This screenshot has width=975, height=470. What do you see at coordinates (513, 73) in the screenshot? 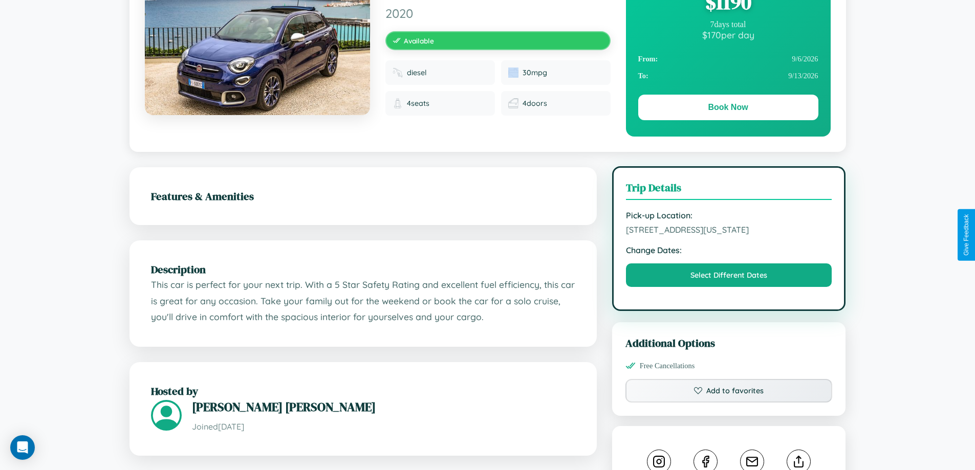
I see `img: Fuel efficiency` at bounding box center [513, 73].